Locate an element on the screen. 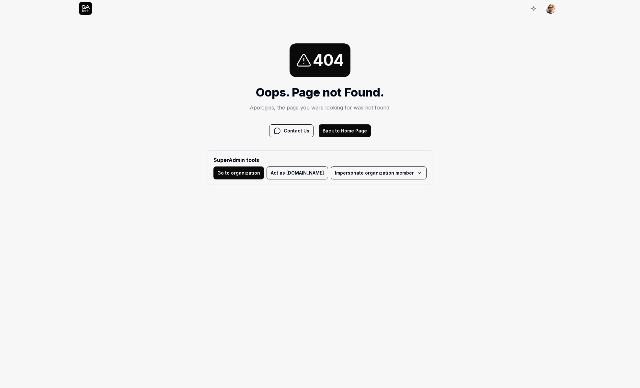 This screenshot has height=388, width=640. a: Contact Us is located at coordinates (291, 131).